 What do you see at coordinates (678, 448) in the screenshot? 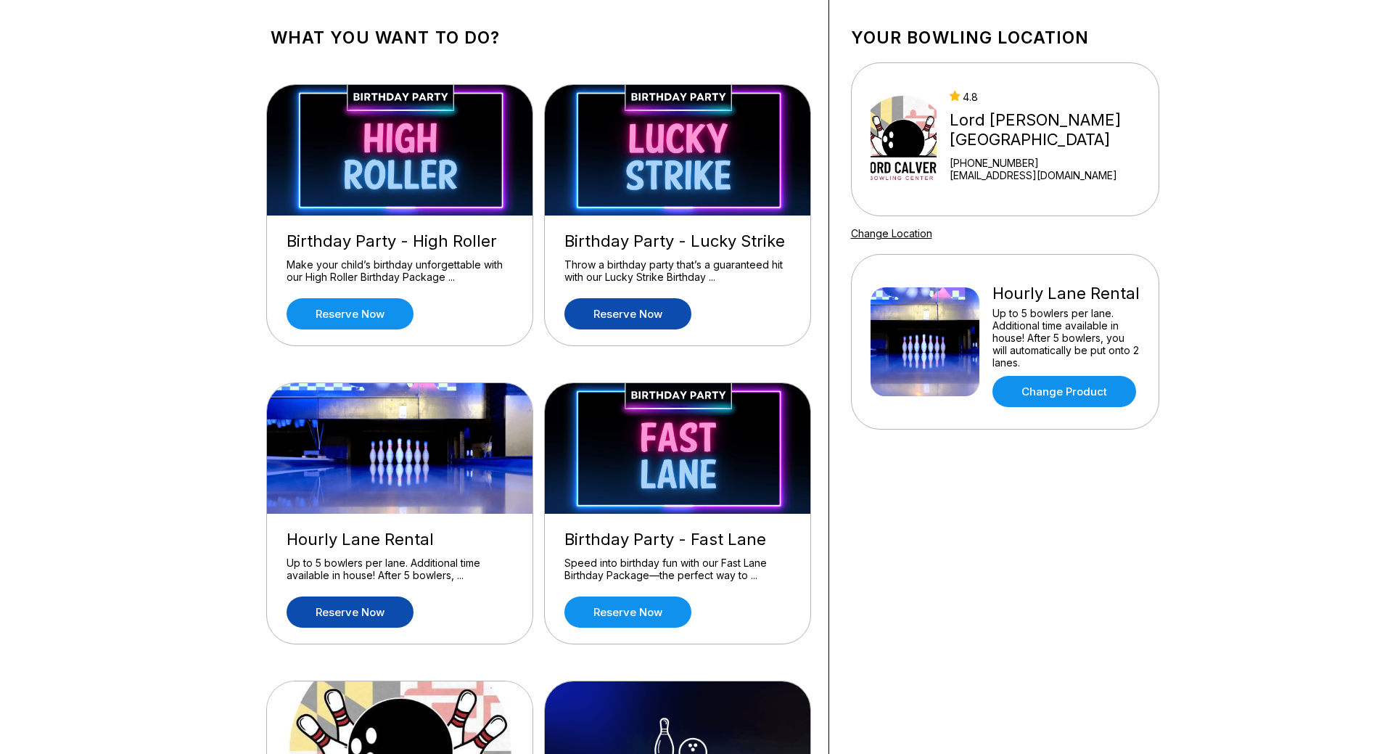
I see `img: Birthday Party - Fast Lane` at bounding box center [678, 448].